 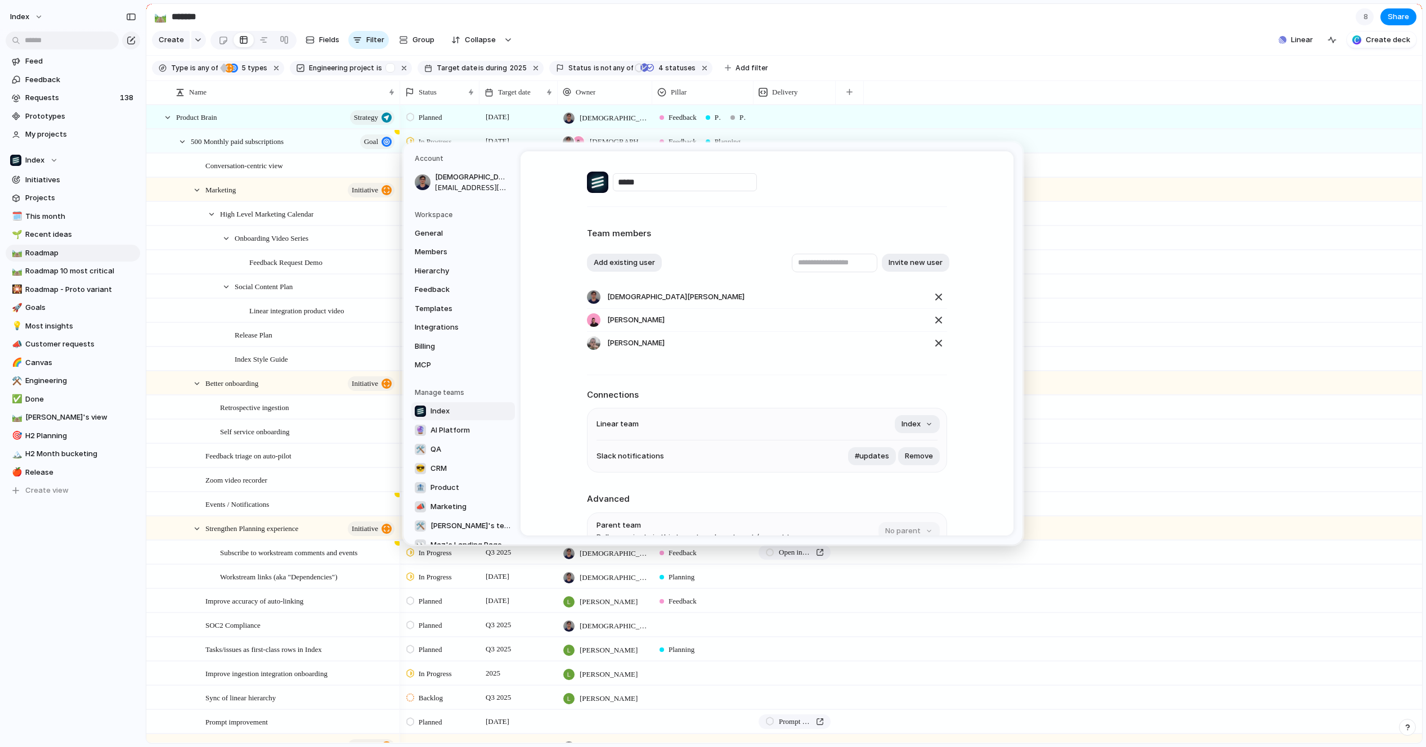 What do you see at coordinates (460, 290) in the screenshot?
I see `a: Feedback` at bounding box center [460, 290].